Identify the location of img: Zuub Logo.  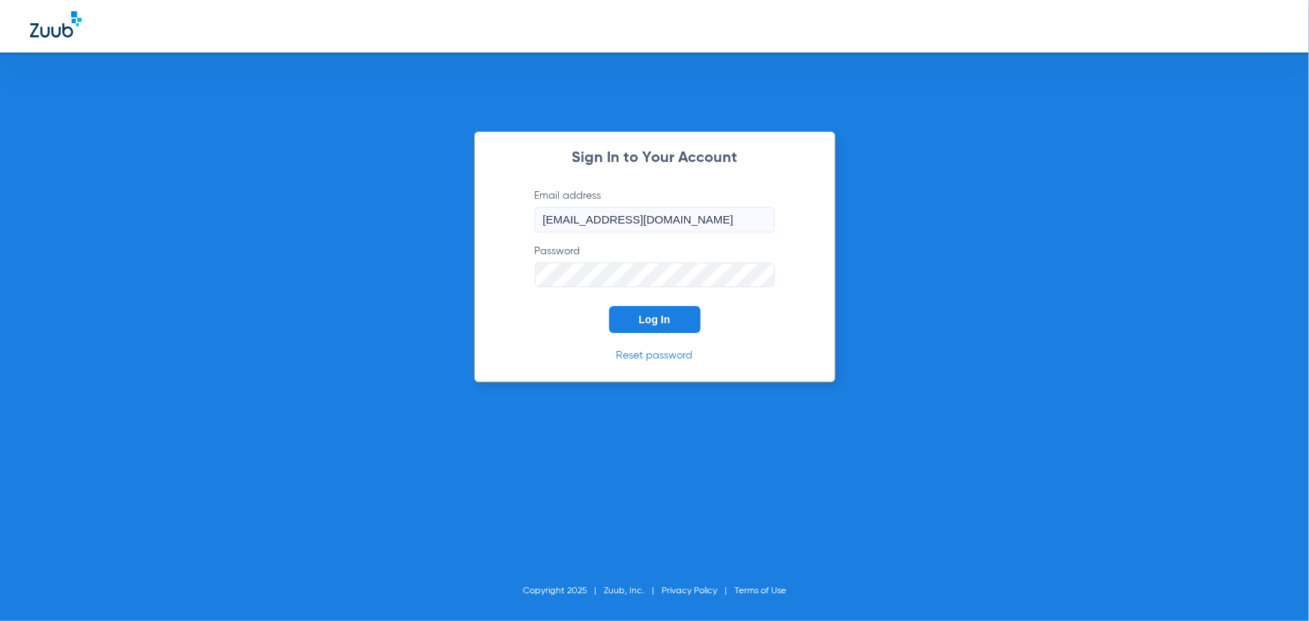
(56, 24).